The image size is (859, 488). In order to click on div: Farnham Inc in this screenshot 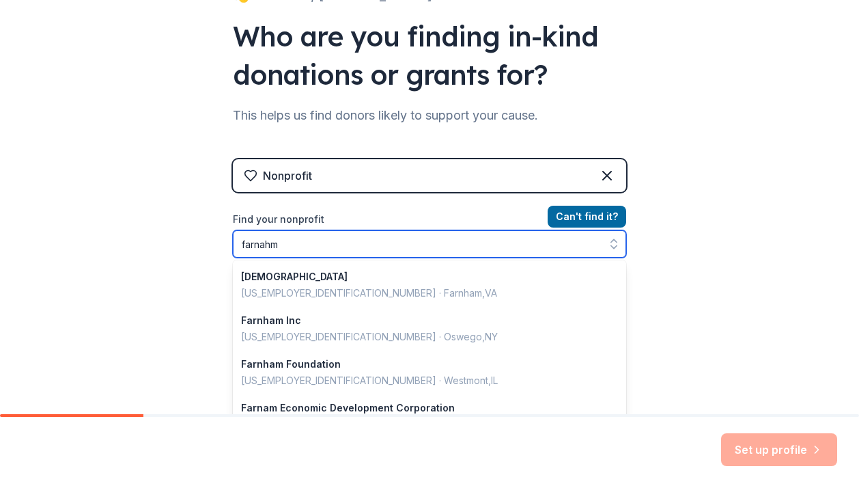, I will do `click(421, 320)`.